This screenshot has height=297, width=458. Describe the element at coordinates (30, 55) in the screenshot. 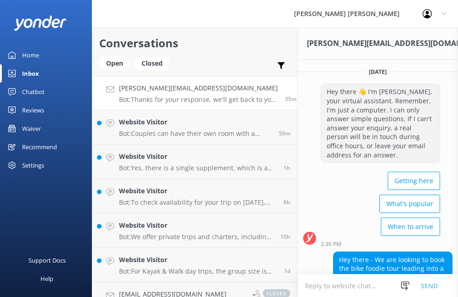

I see `div: Home` at that location.